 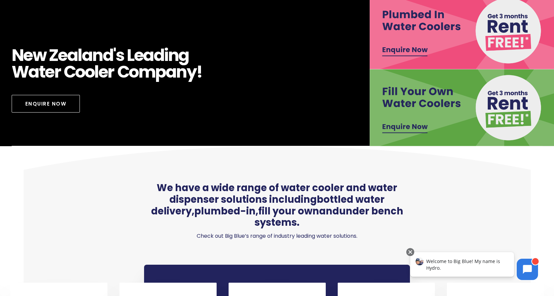 I want to click on img: Avatar, so click(x=16, y=15).